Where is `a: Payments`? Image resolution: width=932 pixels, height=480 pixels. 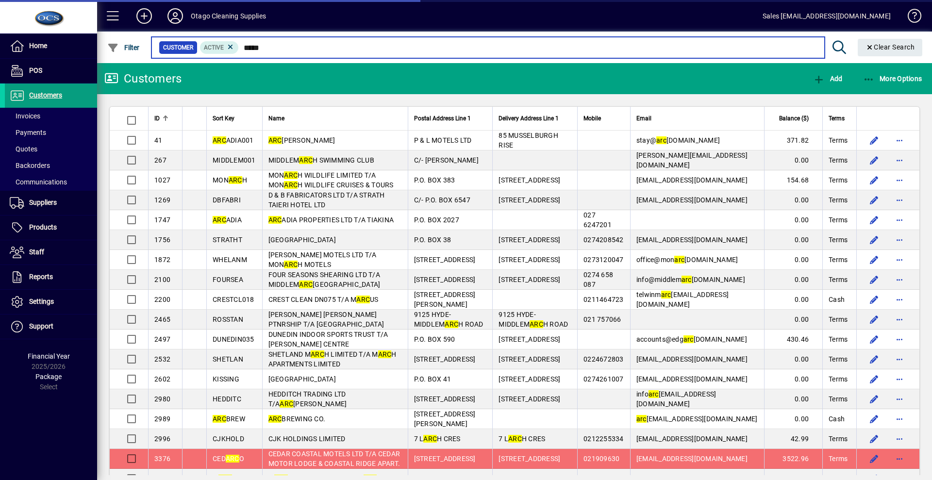
a: Payments is located at coordinates (51, 133).